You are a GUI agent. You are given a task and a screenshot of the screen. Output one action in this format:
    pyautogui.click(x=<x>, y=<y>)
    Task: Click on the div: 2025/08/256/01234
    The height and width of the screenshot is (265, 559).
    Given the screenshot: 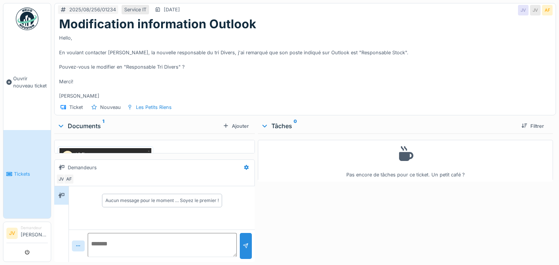 What is the action you would take?
    pyautogui.click(x=93, y=9)
    